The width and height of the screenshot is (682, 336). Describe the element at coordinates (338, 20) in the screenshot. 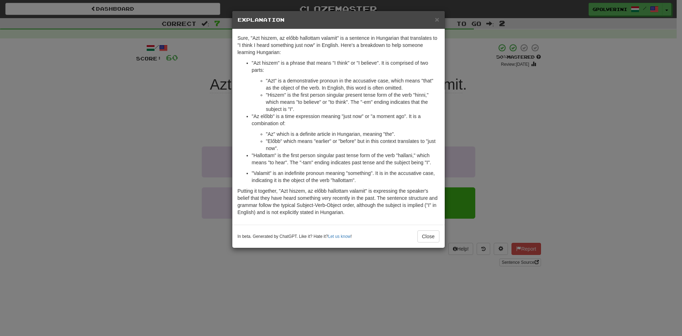

I see `h5: Explanation` at that location.